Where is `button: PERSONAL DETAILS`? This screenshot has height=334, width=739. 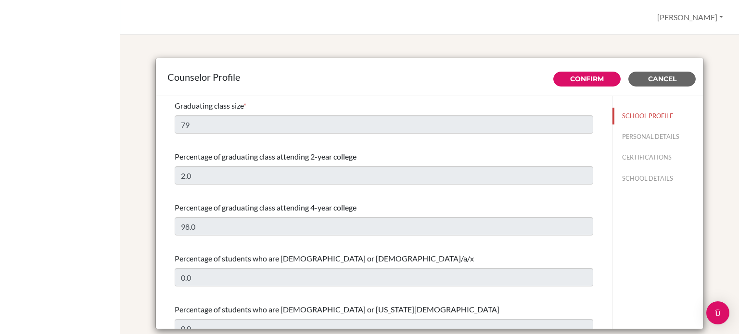
button: PERSONAL DETAILS is located at coordinates (657, 137).